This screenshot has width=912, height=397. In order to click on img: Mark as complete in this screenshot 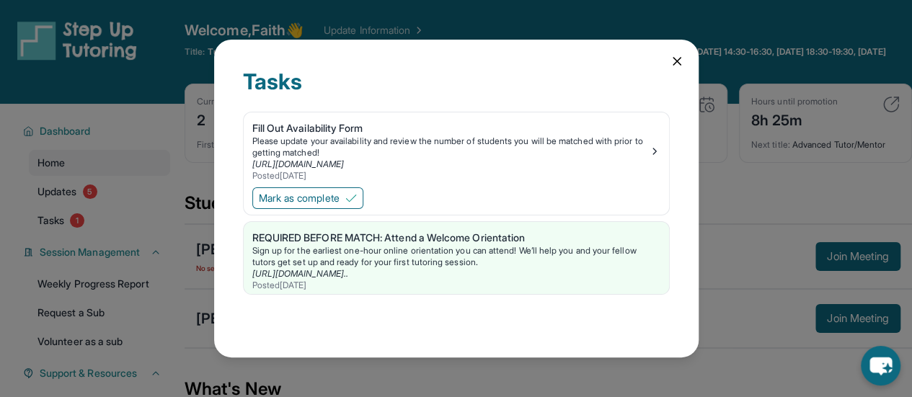, I will do `click(351, 198)`.